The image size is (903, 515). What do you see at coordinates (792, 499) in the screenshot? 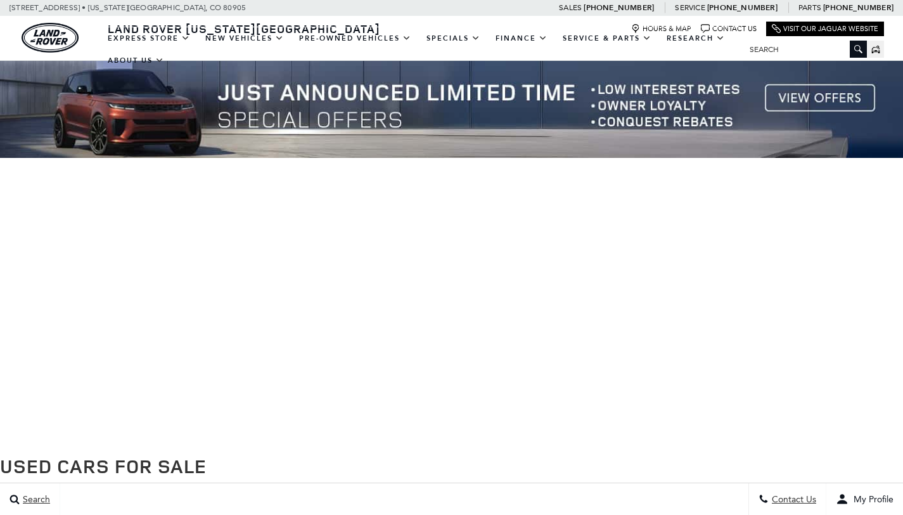
I see `span: Contact Us` at bounding box center [792, 499].